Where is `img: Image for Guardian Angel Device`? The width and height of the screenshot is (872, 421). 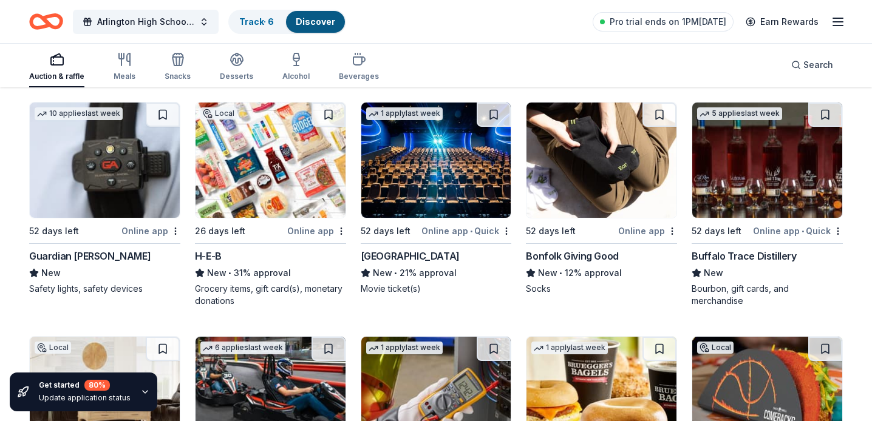
img: Image for Guardian Angel Device is located at coordinates (104, 160).